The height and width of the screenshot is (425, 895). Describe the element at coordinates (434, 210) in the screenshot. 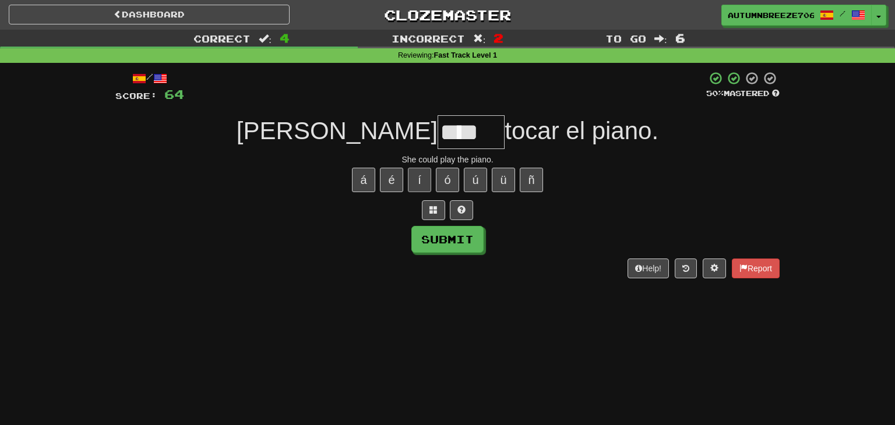

I see `button: Switch sentence to multiple choice alt+p` at that location.